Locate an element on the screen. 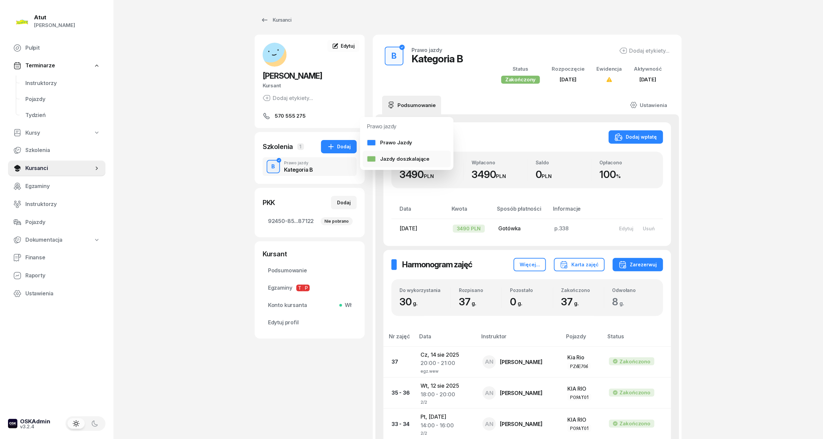 Image resolution: width=823 pixels, height=439 pixels. th: Data is located at coordinates (419, 211).